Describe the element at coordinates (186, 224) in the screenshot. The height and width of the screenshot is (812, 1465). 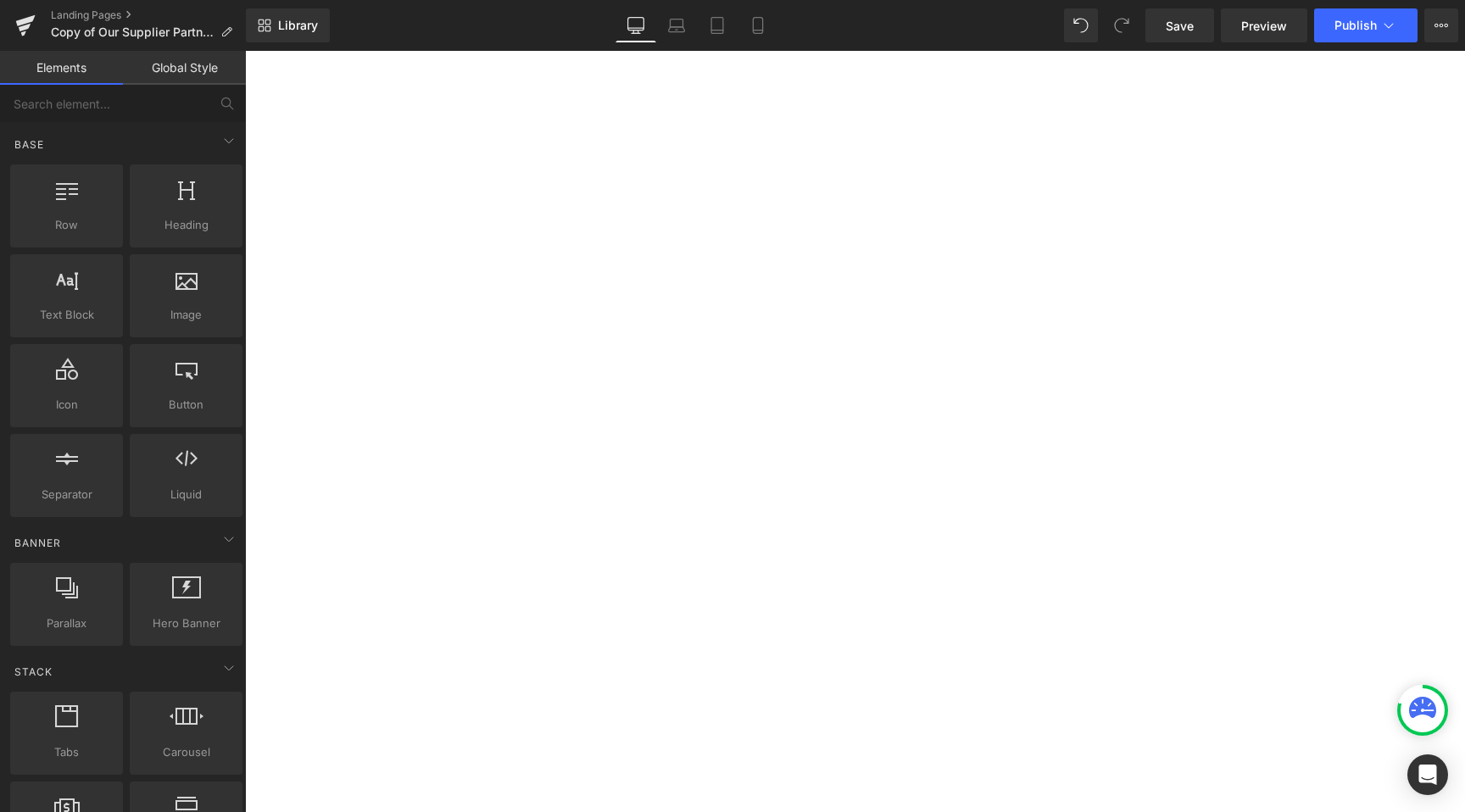
I see `span: Heading` at that location.